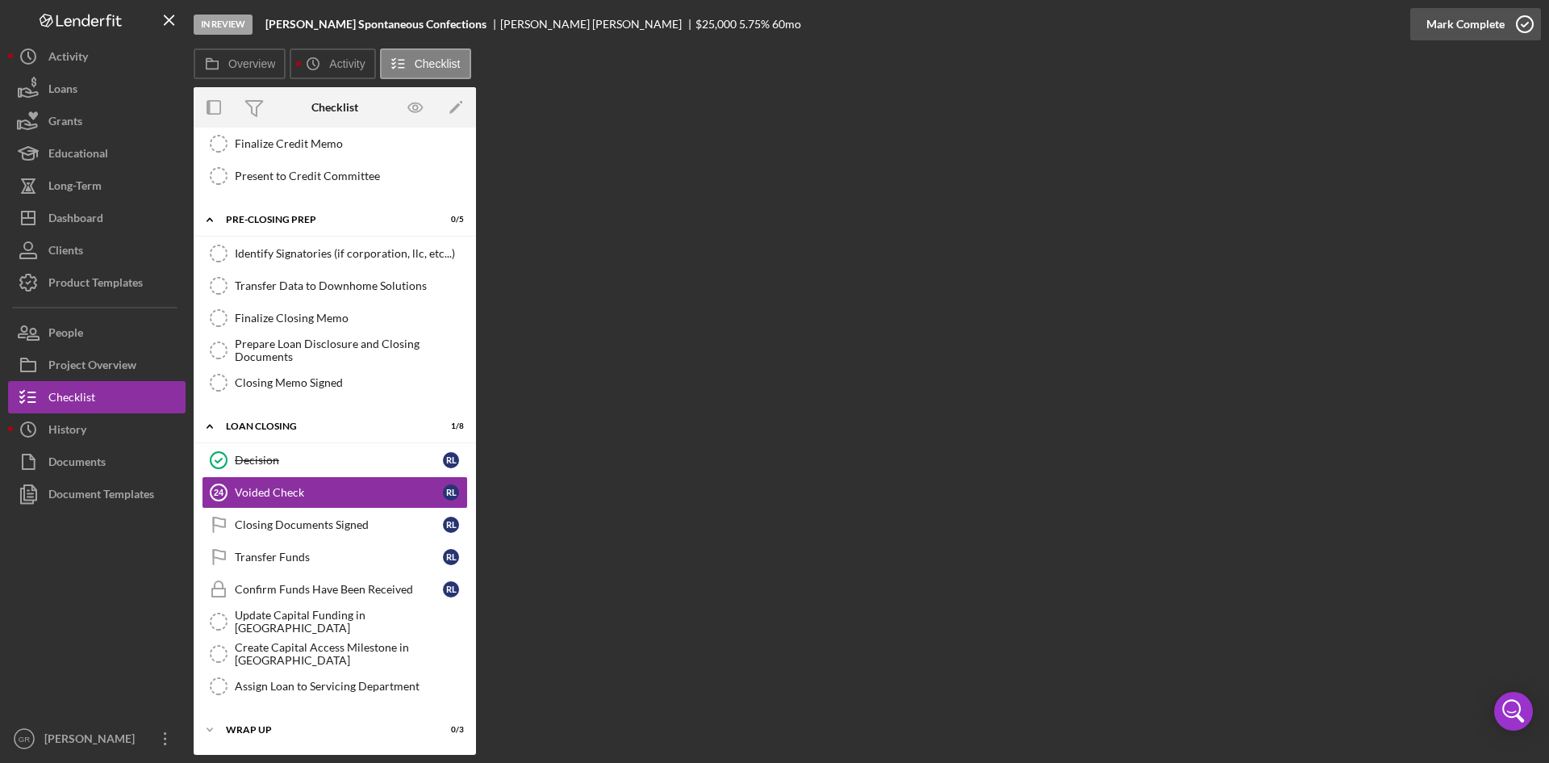 Image resolution: width=1549 pixels, height=763 pixels. Describe the element at coordinates (335, 525) in the screenshot. I see `a: Closing Documents SignedRL` at that location.